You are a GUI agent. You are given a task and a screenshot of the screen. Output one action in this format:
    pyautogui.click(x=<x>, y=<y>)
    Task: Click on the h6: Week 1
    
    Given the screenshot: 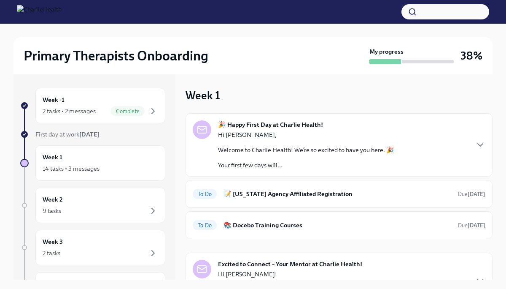 What is the action you would take?
    pyautogui.click(x=52, y=157)
    